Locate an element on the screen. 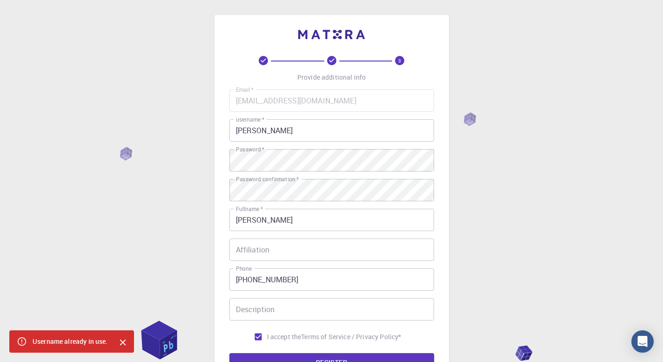  label: Email is located at coordinates (245, 89).